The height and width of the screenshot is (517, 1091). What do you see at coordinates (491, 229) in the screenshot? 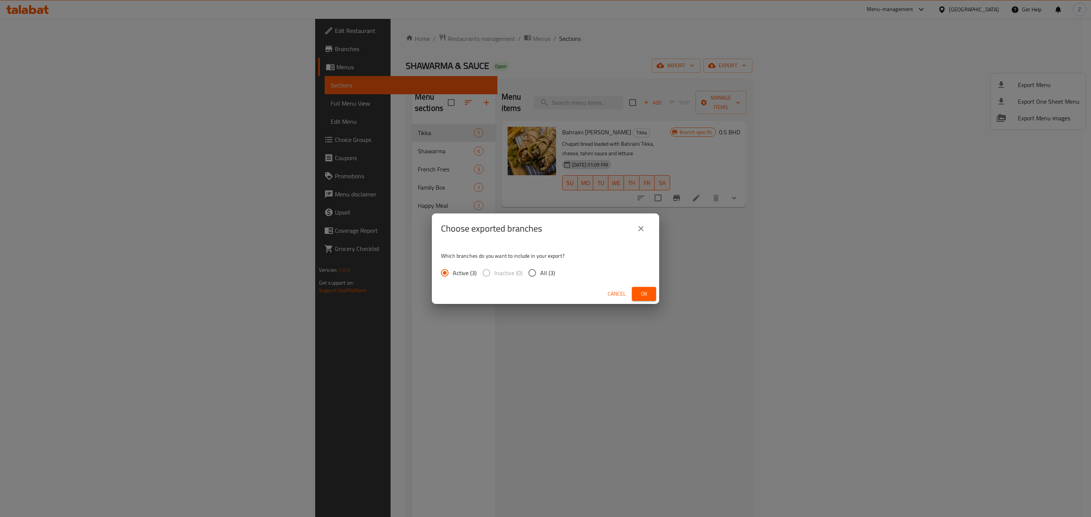
I see `h2: Choose exported branches` at bounding box center [491, 229].